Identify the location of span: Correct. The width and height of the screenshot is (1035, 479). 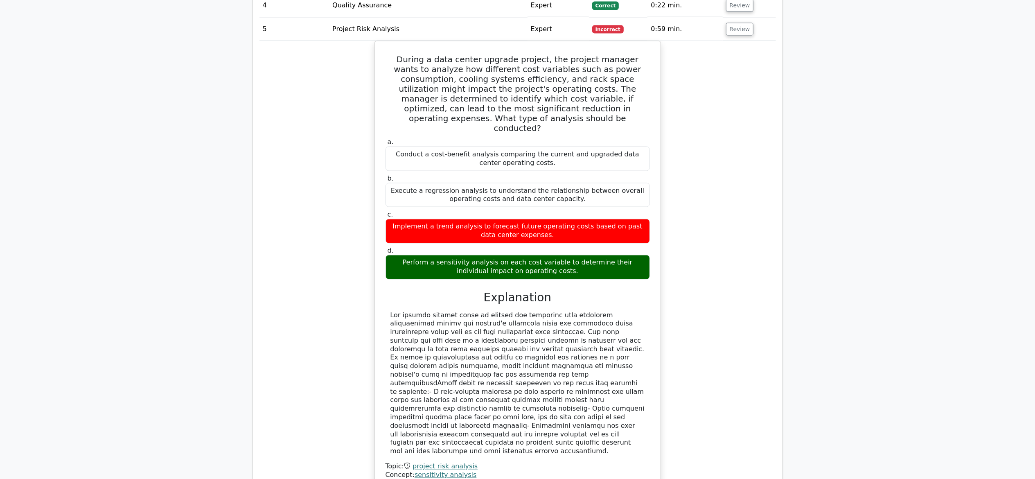
(605, 6).